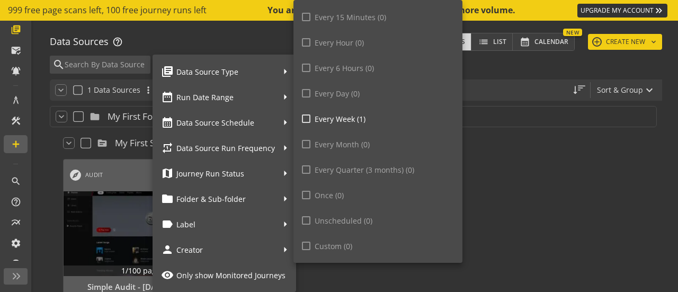 The height and width of the screenshot is (292, 678). Describe the element at coordinates (167, 224) in the screenshot. I see `mat-icon: label` at that location.